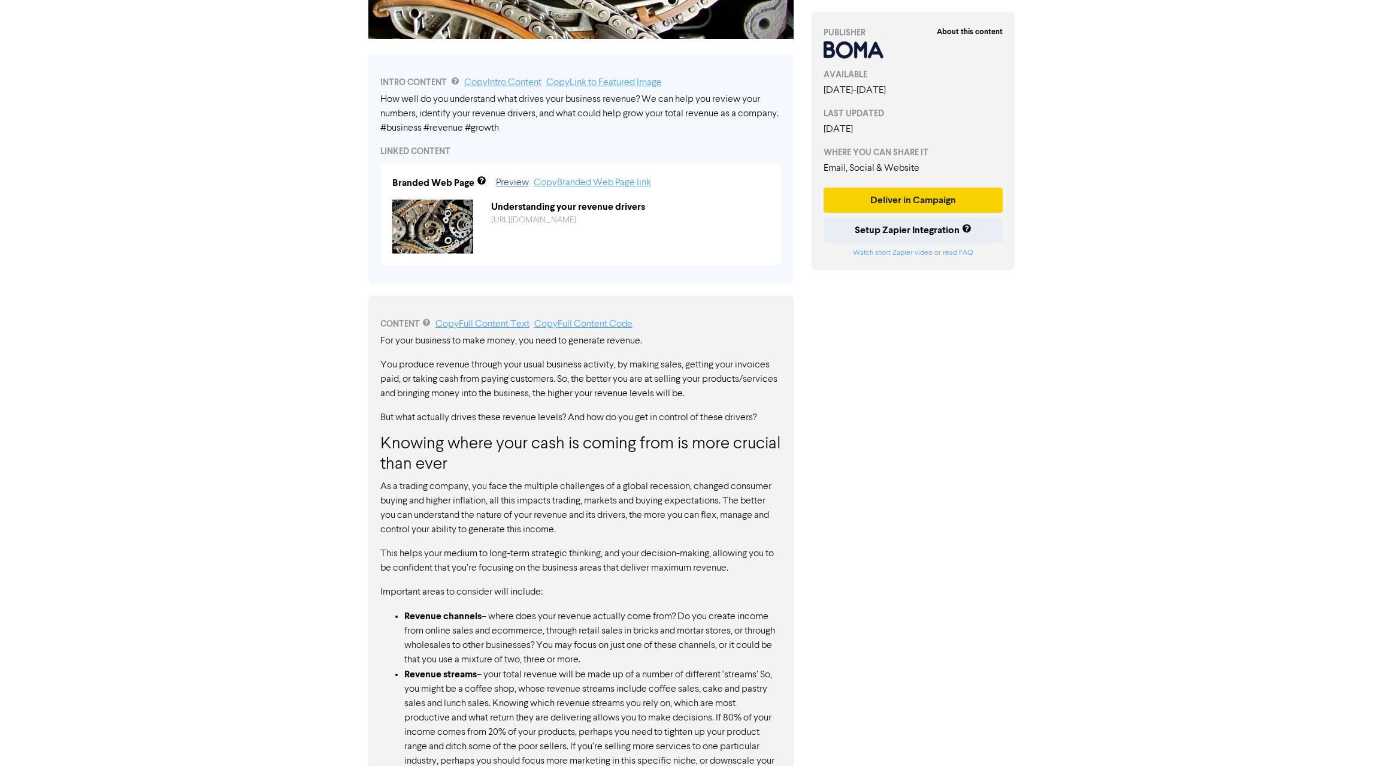  I want to click on strong: Revenue streams, so click(440, 674).